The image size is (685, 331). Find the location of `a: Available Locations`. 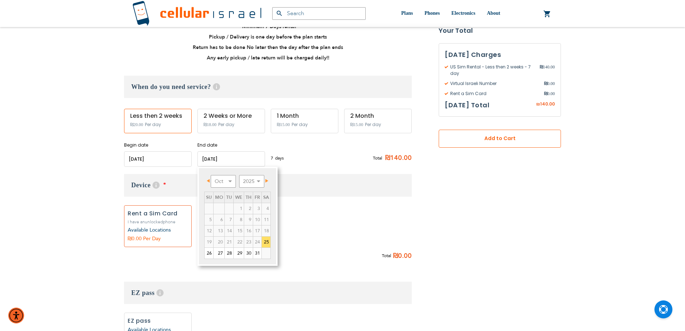

a: Available Locations is located at coordinates (149, 230).